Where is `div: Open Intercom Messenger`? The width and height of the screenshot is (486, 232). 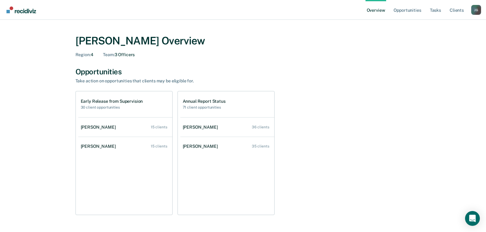 div: Open Intercom Messenger is located at coordinates (473, 218).